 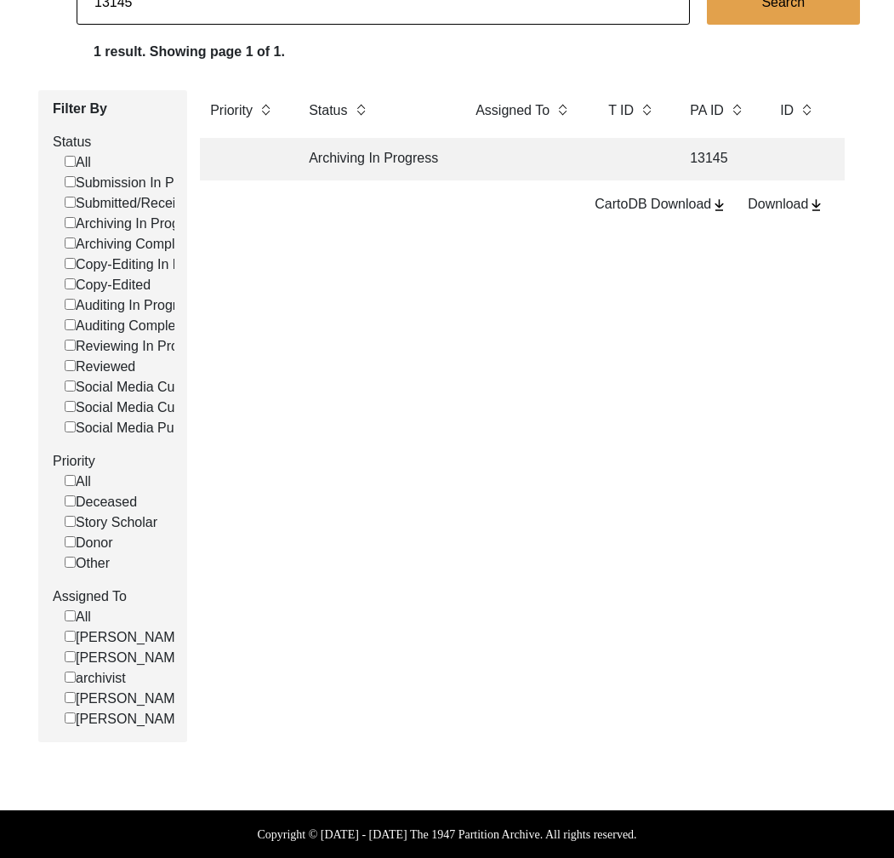 I want to click on label: Submitted/Received, so click(x=131, y=203).